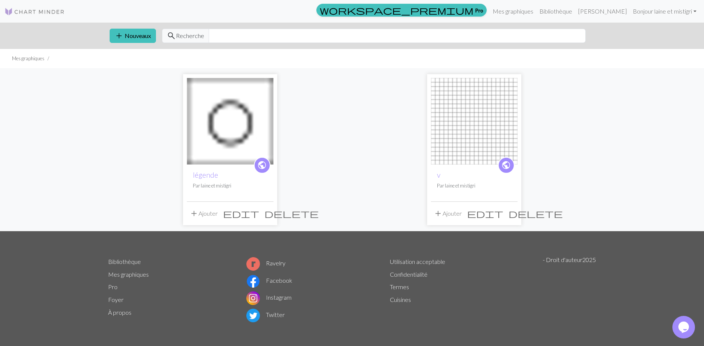  What do you see at coordinates (120, 312) in the screenshot?
I see `a: À propos` at bounding box center [120, 312].